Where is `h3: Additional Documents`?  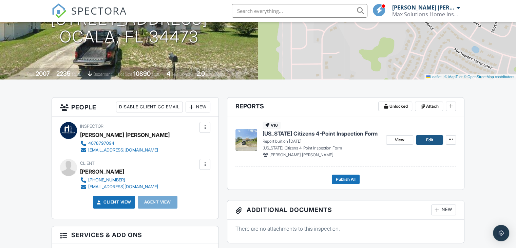 h3: Additional Documents is located at coordinates (346, 210).